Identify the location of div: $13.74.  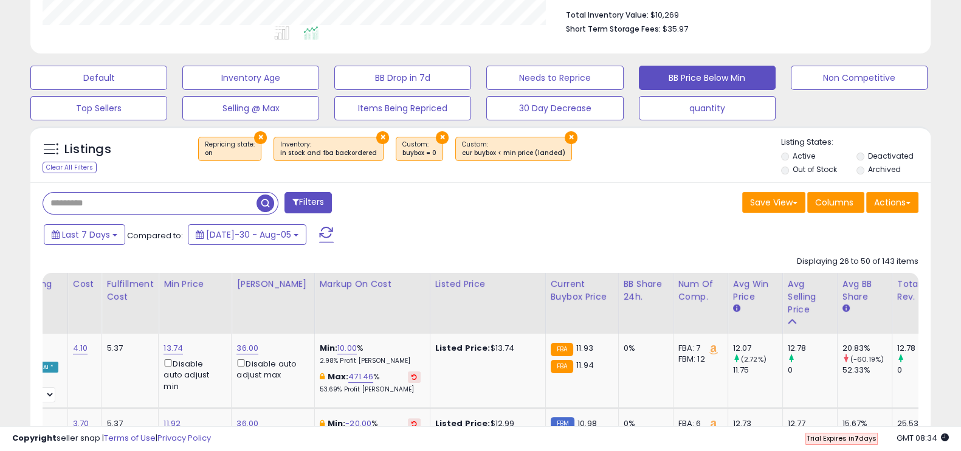
(486, 348).